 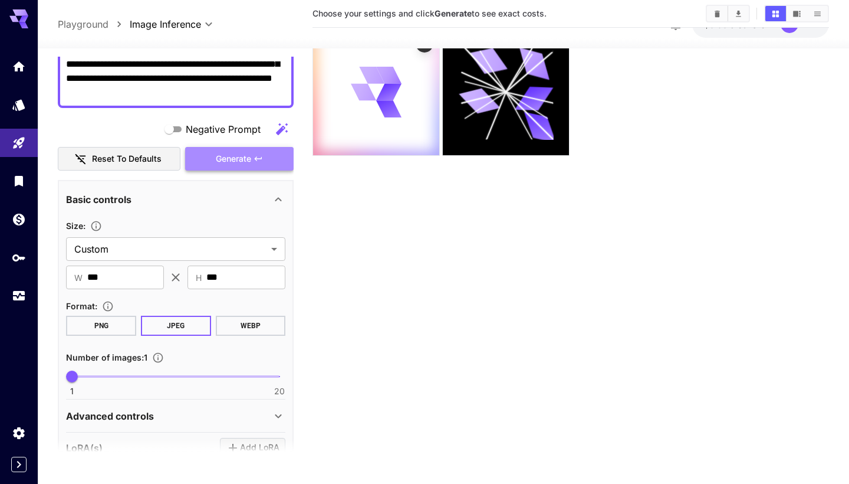 I want to click on button: Choose the file format for the output image., so click(x=108, y=306).